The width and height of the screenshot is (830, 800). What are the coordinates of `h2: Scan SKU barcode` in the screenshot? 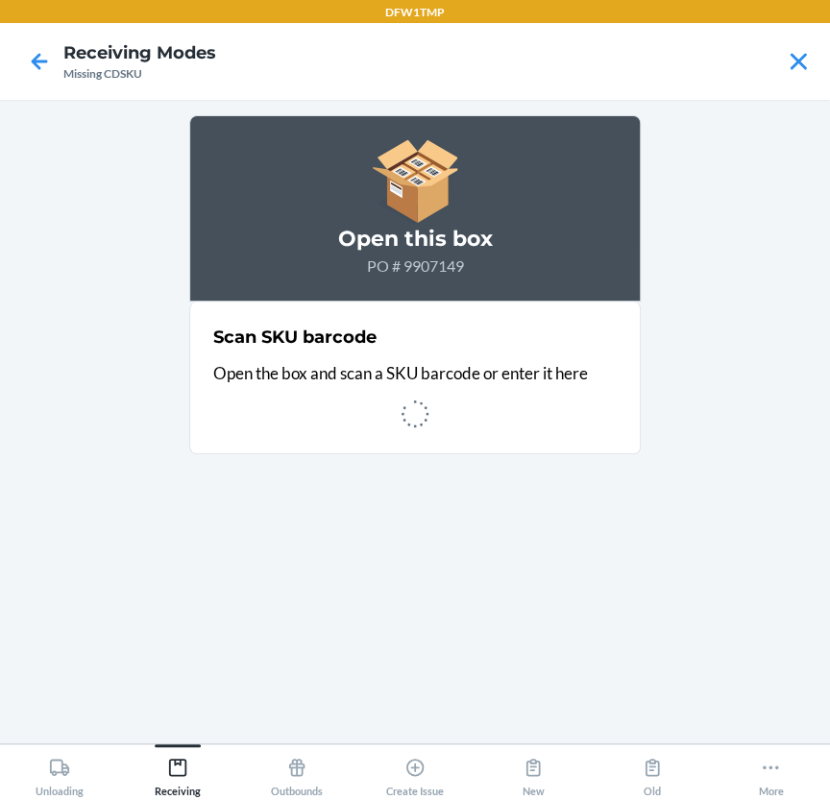 It's located at (295, 337).